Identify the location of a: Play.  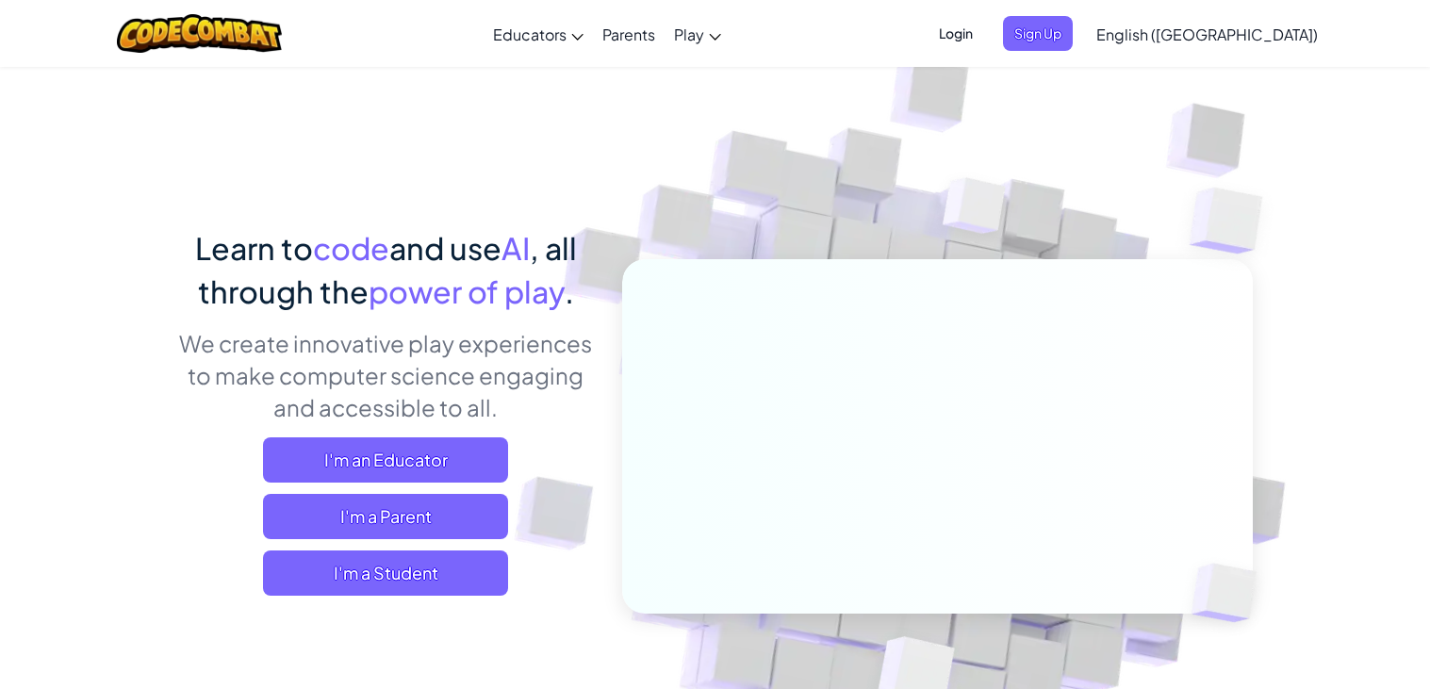
(698, 34).